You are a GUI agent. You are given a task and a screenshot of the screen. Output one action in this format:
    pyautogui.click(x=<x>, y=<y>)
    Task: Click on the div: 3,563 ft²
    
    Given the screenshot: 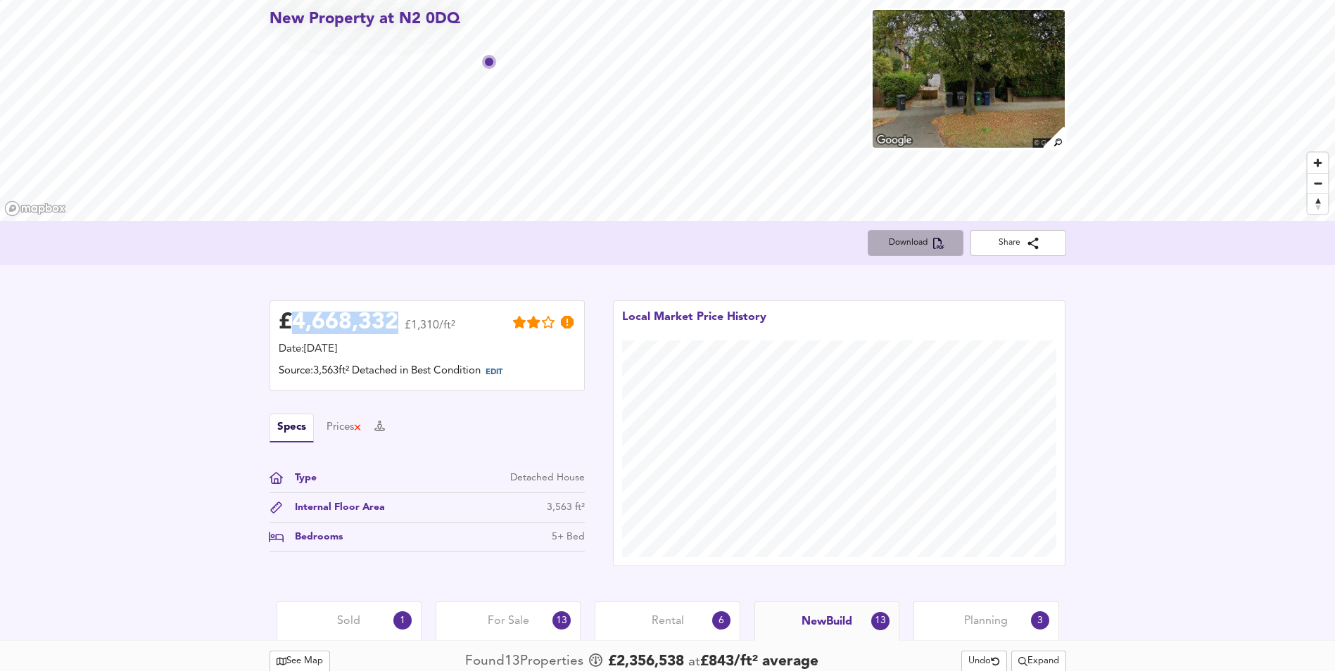 What is the action you would take?
    pyautogui.click(x=566, y=507)
    